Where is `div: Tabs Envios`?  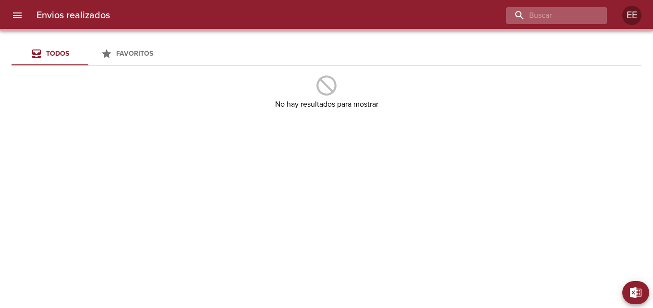 div: Tabs Envios is located at coordinates (88, 54).